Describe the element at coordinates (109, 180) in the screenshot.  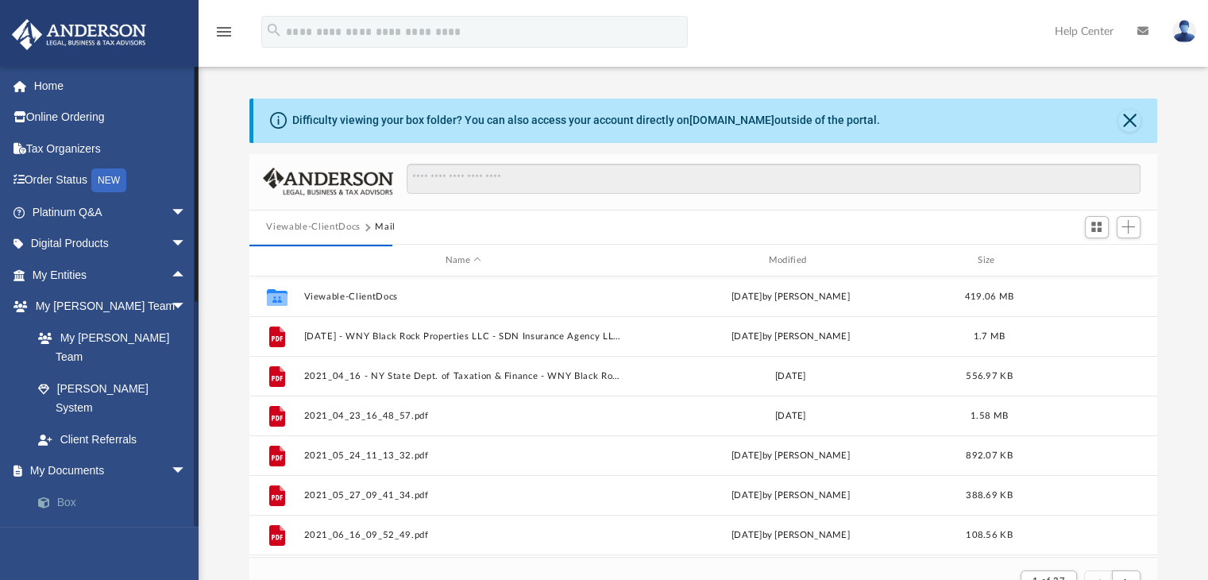
I see `div: NEW` at that location.